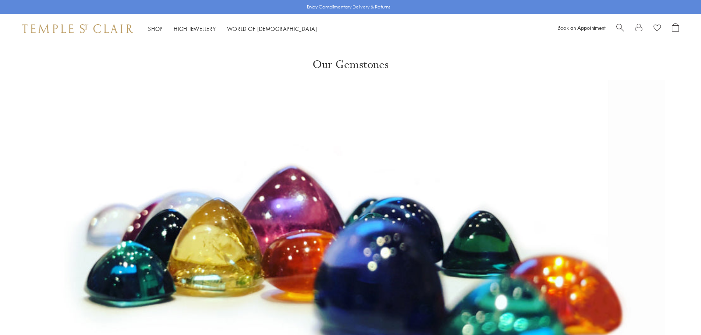  I want to click on nav: Main navigation, so click(233, 29).